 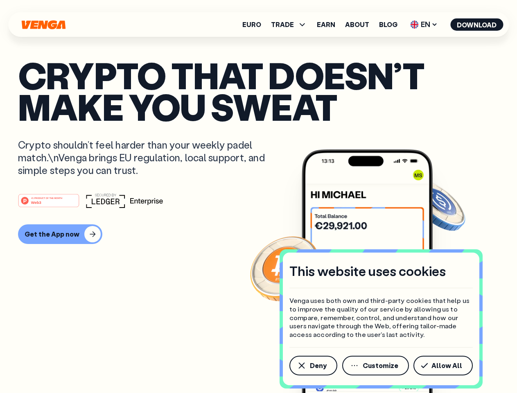 What do you see at coordinates (443, 365) in the screenshot?
I see `button: Allow All` at bounding box center [443, 365].